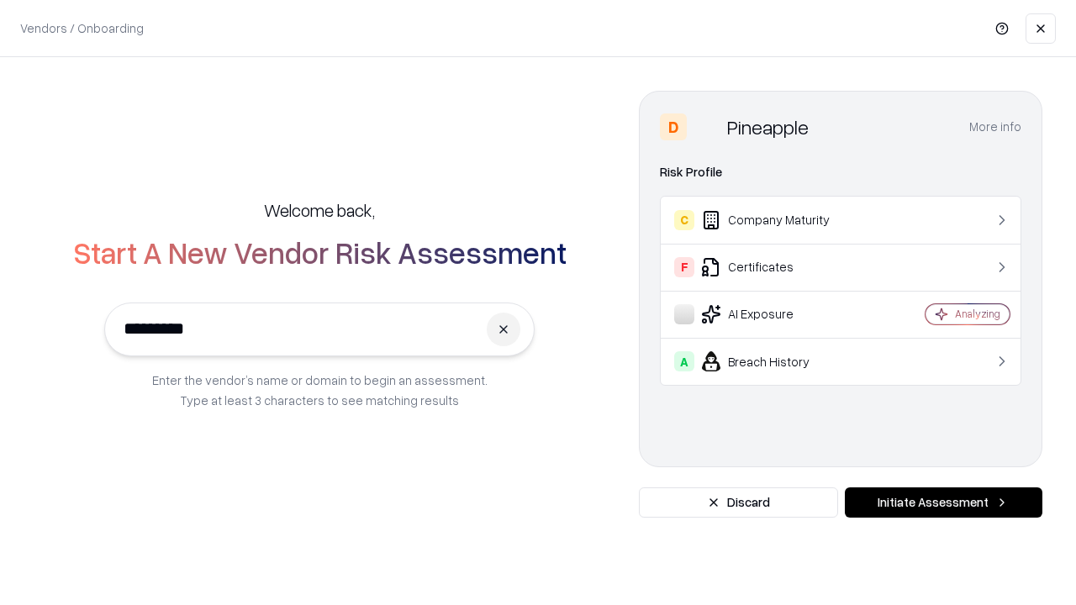 The height and width of the screenshot is (605, 1076). What do you see at coordinates (774, 267) in the screenshot?
I see `div: Certificates` at bounding box center [774, 267].